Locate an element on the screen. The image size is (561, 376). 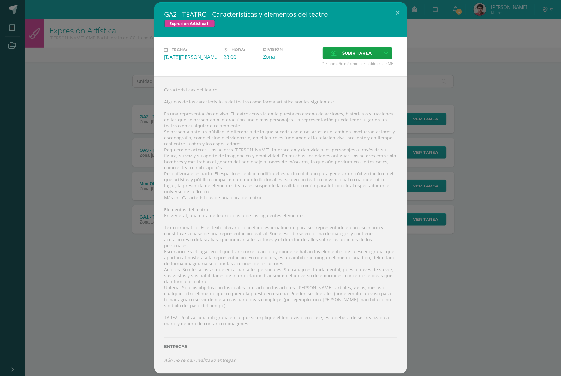
i: Aún no se han realizado entregas is located at coordinates (200, 360).